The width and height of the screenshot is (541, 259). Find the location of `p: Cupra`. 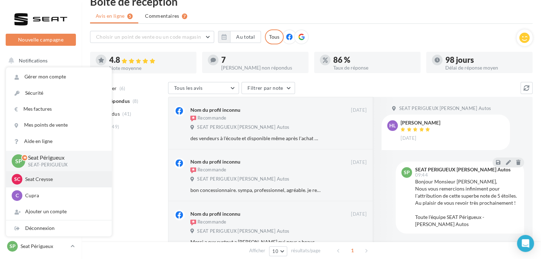

p: Cupra is located at coordinates (64, 195).